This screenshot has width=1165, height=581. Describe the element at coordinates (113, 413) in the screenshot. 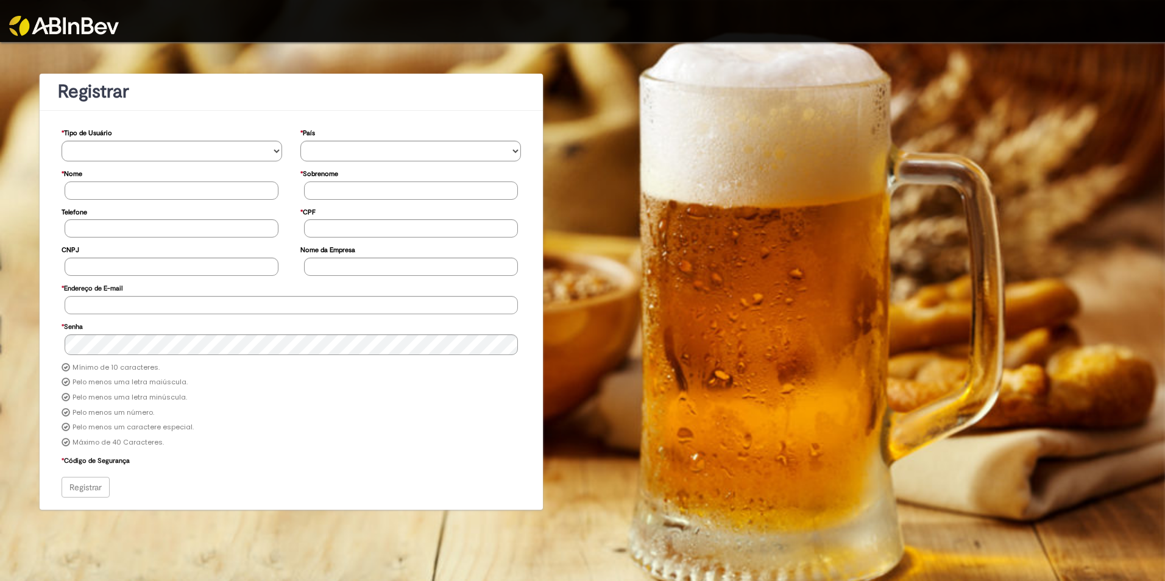

I see `label: Pelo menos um número.` at that location.